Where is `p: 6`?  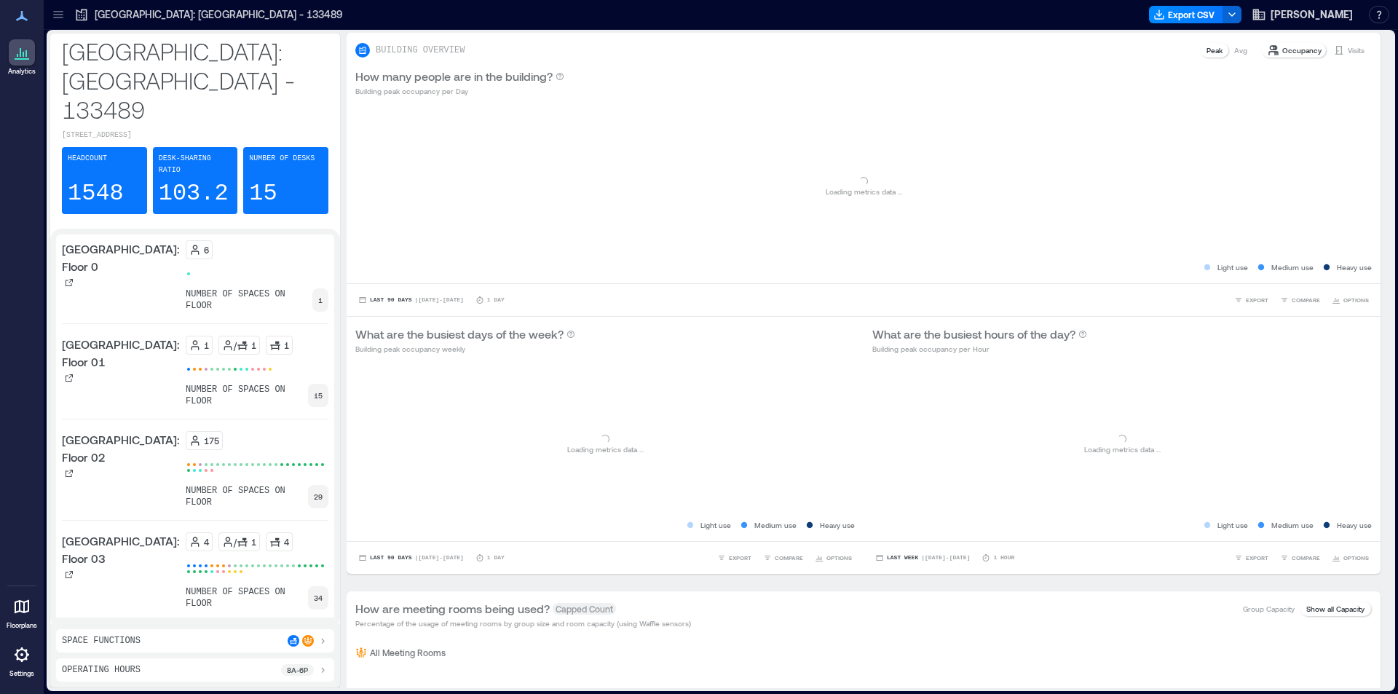 p: 6 is located at coordinates (206, 250).